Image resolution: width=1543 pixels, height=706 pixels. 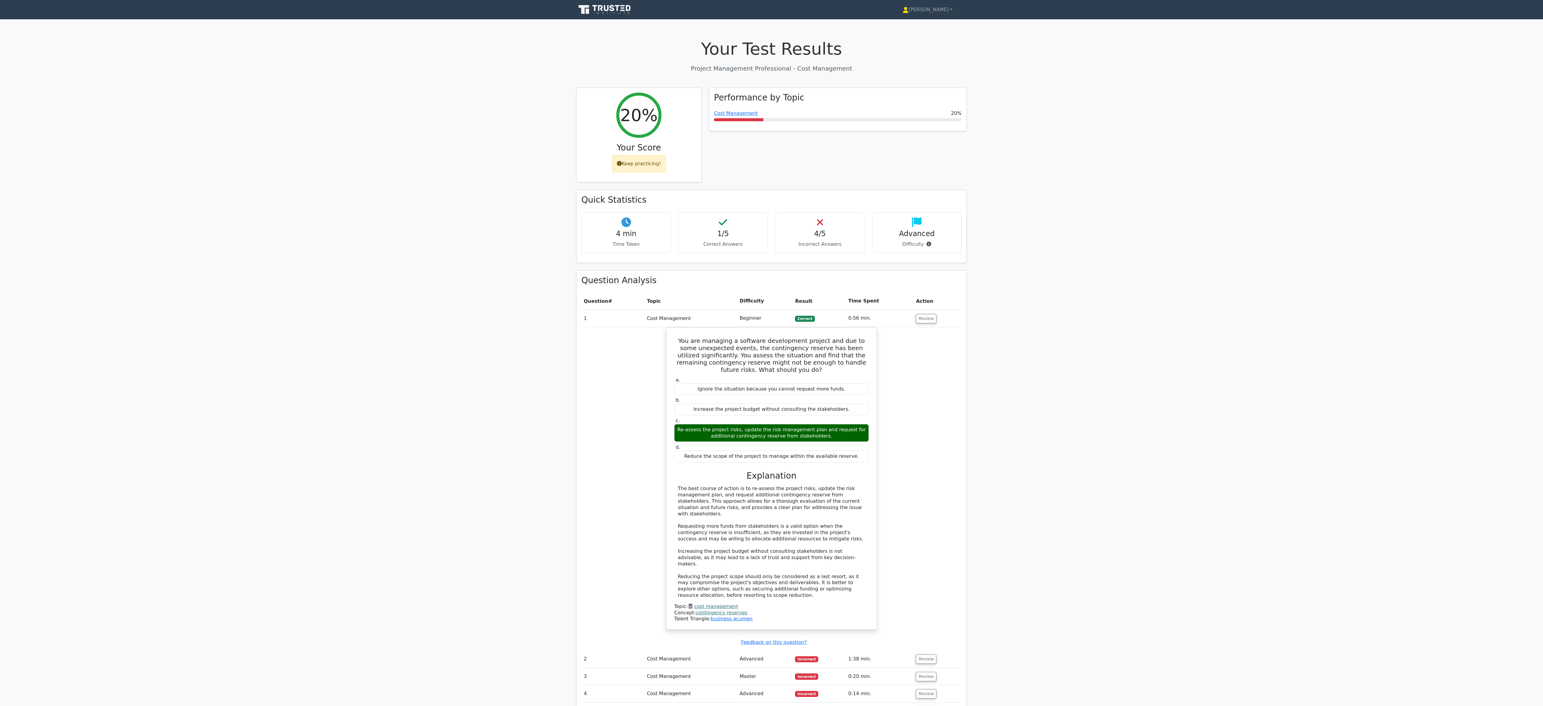 I want to click on td: 1:38 min., so click(x=880, y=659).